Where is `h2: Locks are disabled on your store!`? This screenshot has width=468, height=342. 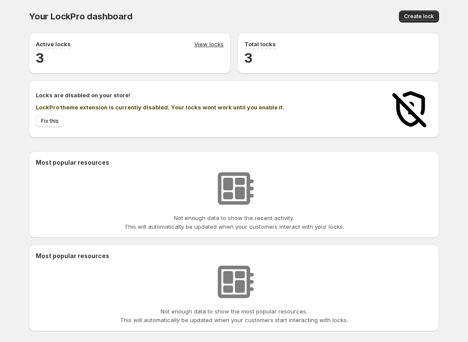 h2: Locks are disabled on your store! is located at coordinates (208, 95).